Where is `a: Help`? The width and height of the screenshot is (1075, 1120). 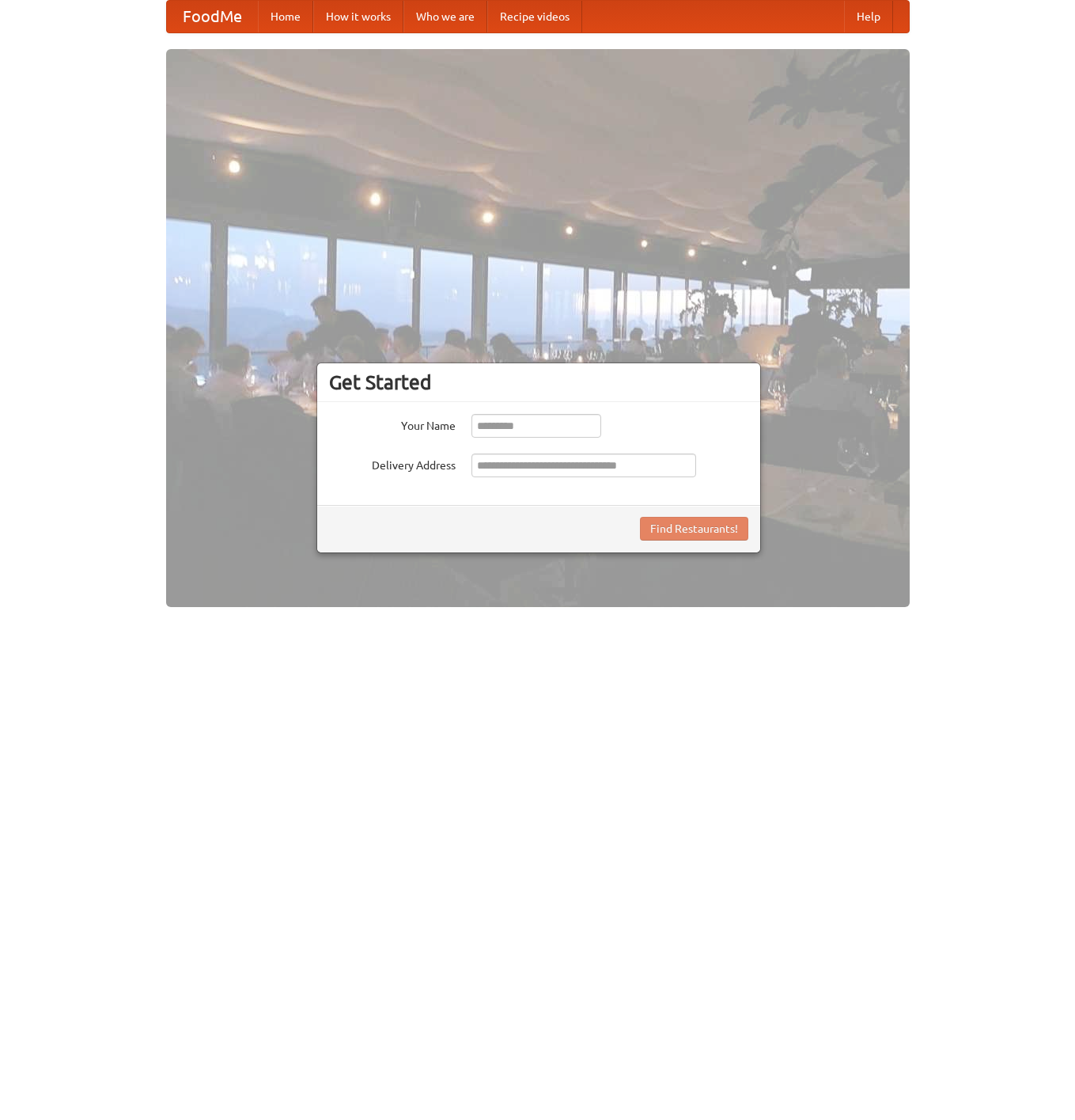
a: Help is located at coordinates (868, 17).